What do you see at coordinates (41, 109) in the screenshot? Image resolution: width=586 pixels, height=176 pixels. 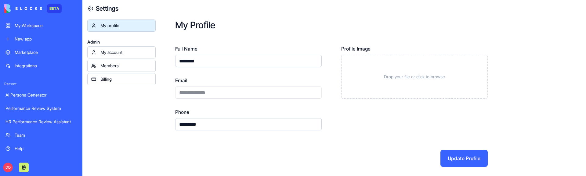 I see `div: Performance Review System` at bounding box center [41, 109].